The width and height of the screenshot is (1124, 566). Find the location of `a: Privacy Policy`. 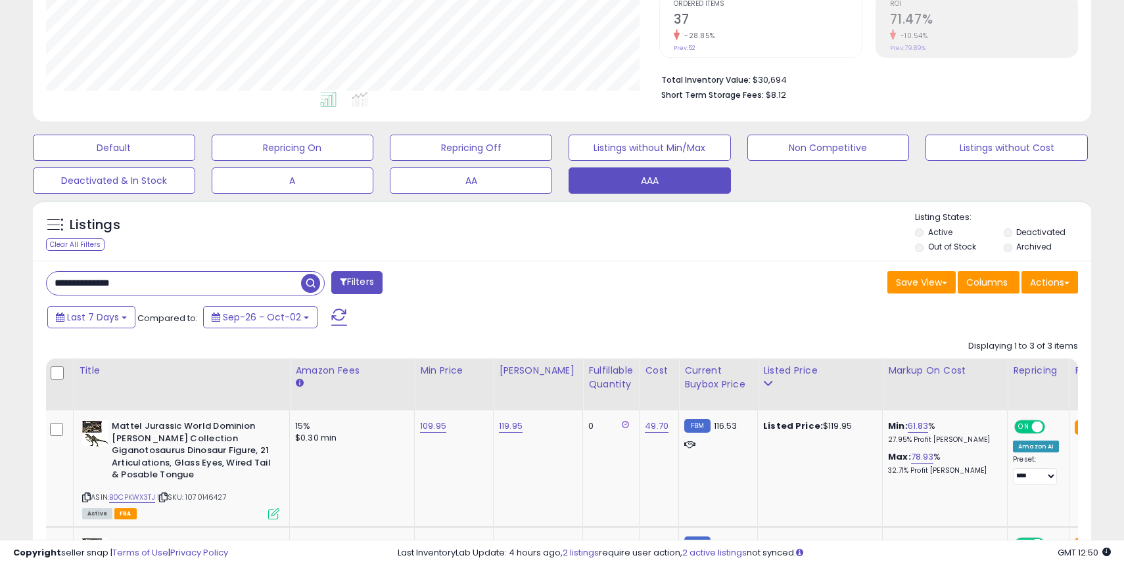

a: Privacy Policy is located at coordinates (199, 553).